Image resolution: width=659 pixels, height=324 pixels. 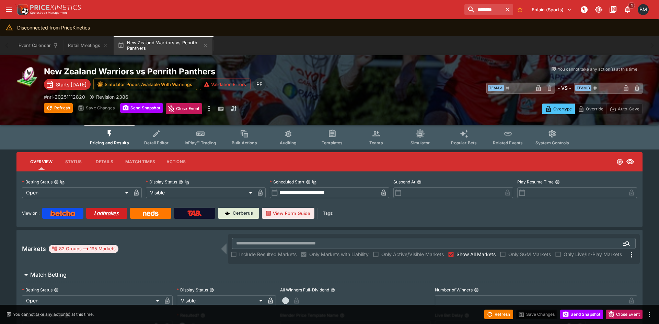 What do you see at coordinates (181, 182) in the screenshot?
I see `button: Display StatusCopy To Clipboard` at bounding box center [181, 182].